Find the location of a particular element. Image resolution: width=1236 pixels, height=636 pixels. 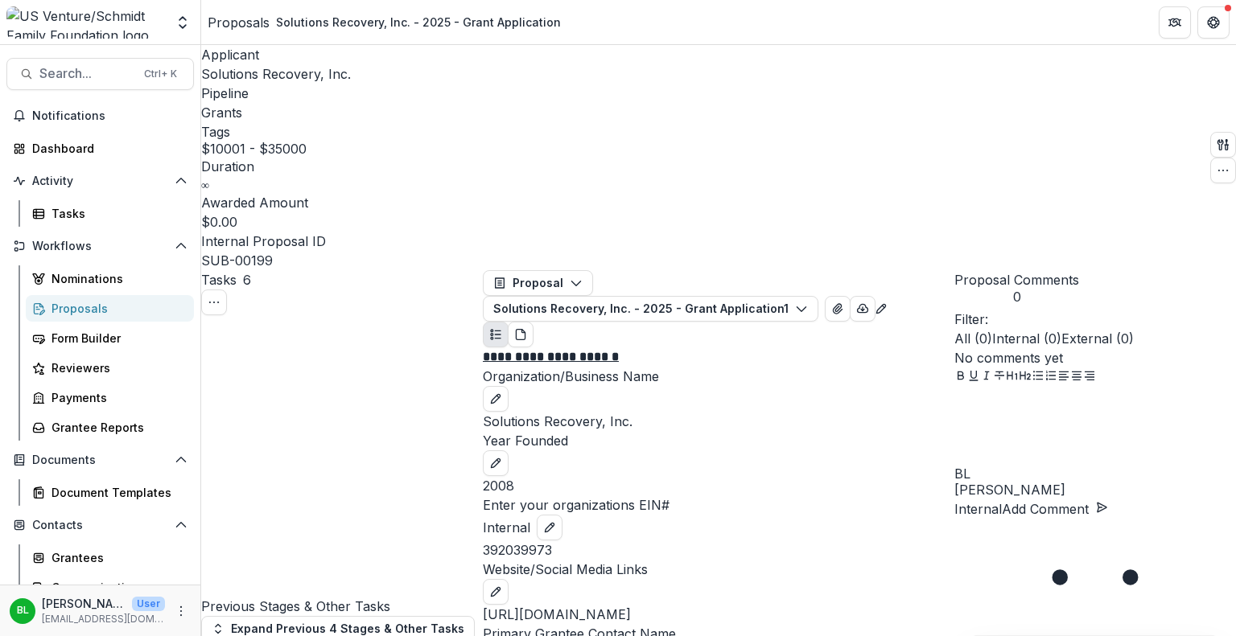

div: Ctrl + K is located at coordinates (160, 74).